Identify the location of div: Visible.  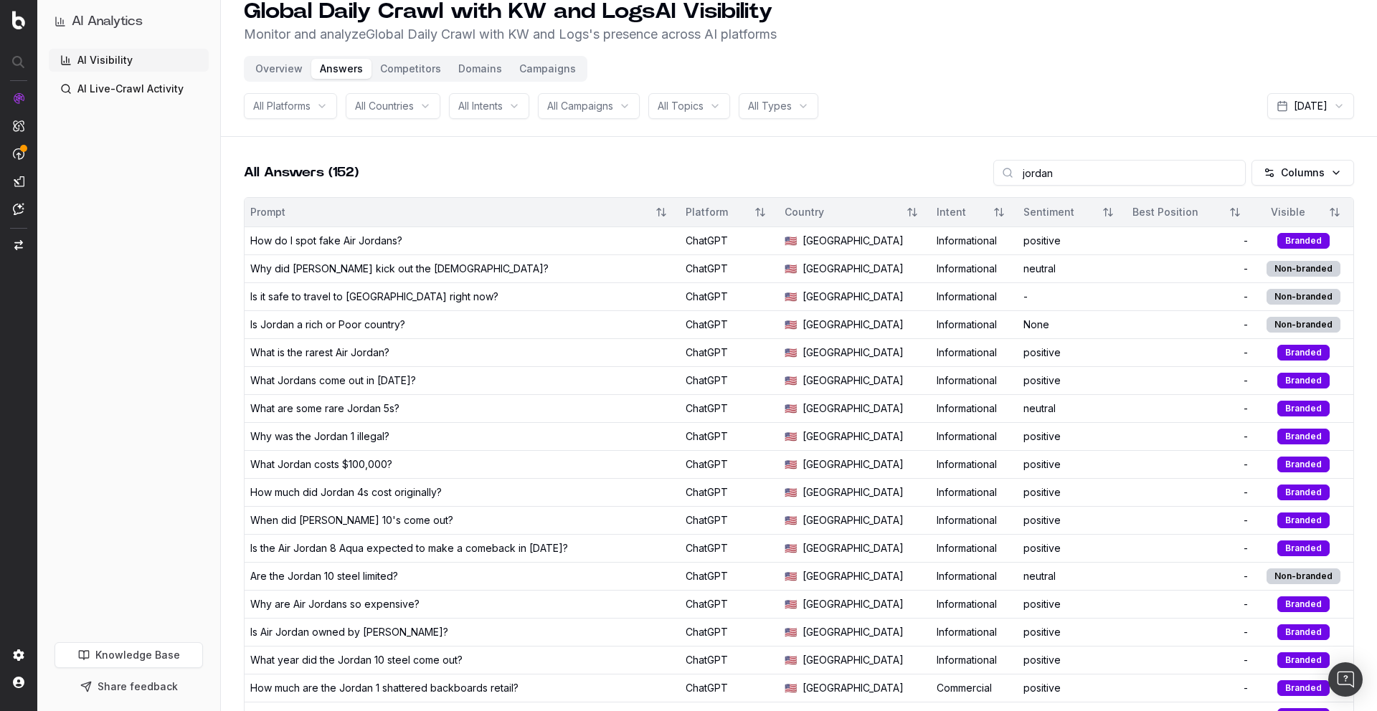
(1287, 212).